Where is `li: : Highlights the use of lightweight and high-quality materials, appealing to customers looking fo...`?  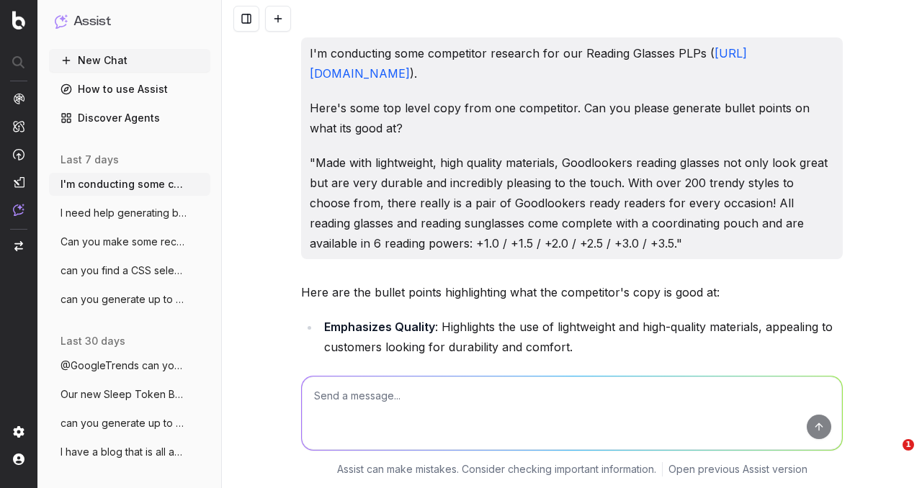 li: : Highlights the use of lightweight and high-quality materials, appealing to customers looking fo... is located at coordinates (581, 337).